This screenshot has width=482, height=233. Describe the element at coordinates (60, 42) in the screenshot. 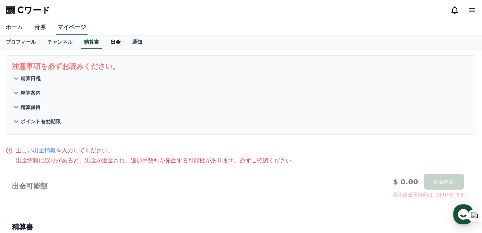

I see `font: チャンネル` at that location.